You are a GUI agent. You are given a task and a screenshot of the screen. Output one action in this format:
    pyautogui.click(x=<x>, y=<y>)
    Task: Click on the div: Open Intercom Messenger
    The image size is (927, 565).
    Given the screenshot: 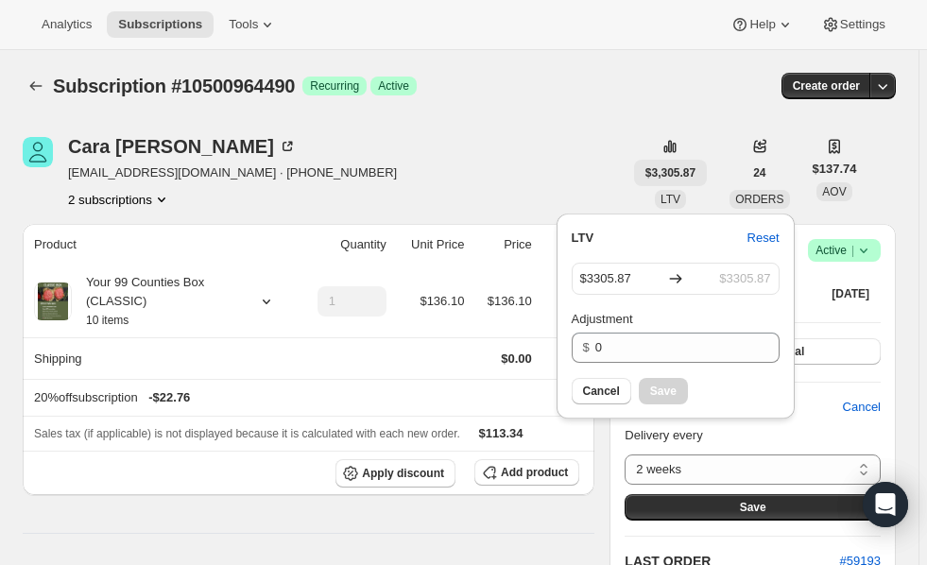 What is the action you would take?
    pyautogui.click(x=885, y=505)
    